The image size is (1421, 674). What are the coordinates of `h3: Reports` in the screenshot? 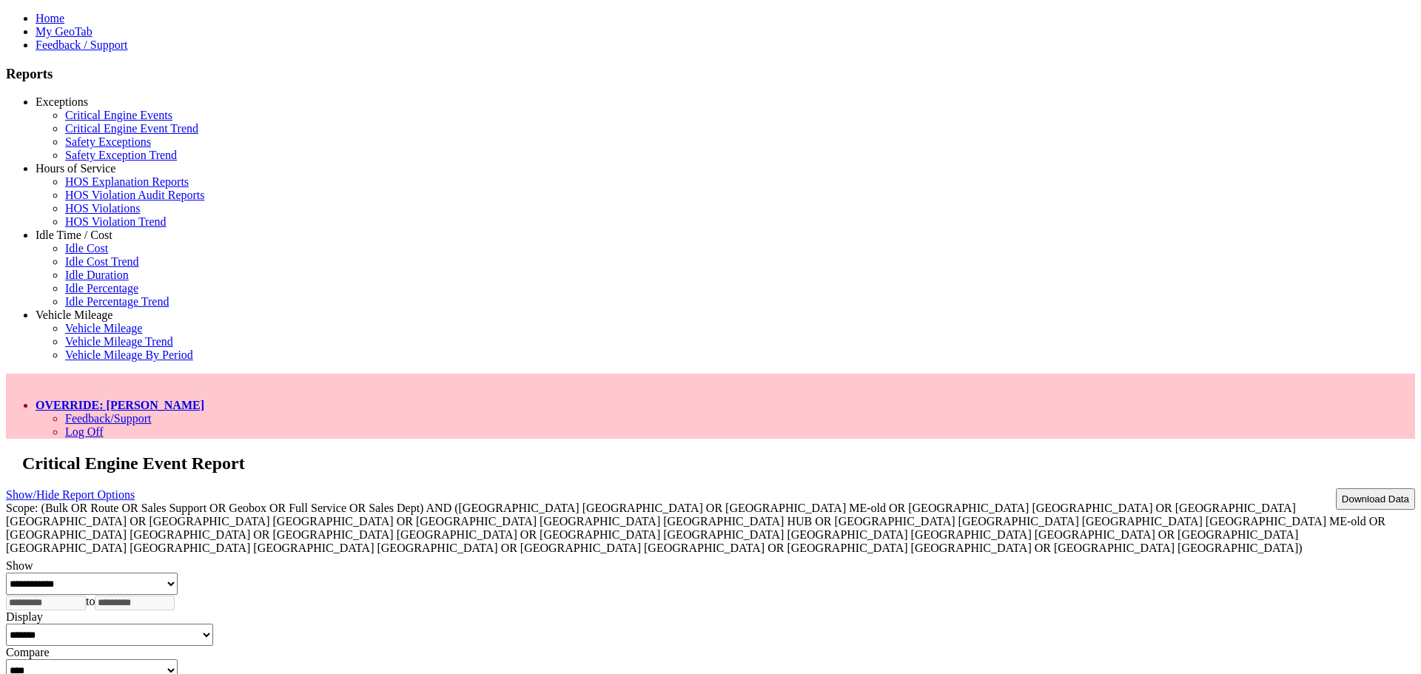 It's located at (711, 74).